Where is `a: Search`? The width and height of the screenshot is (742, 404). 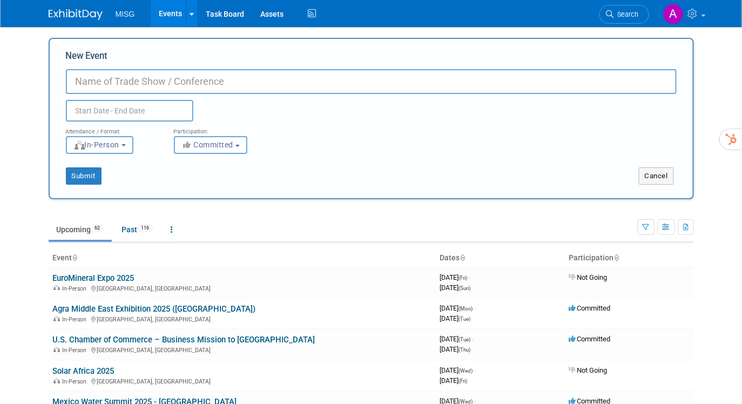
a: Search is located at coordinates (624, 14).